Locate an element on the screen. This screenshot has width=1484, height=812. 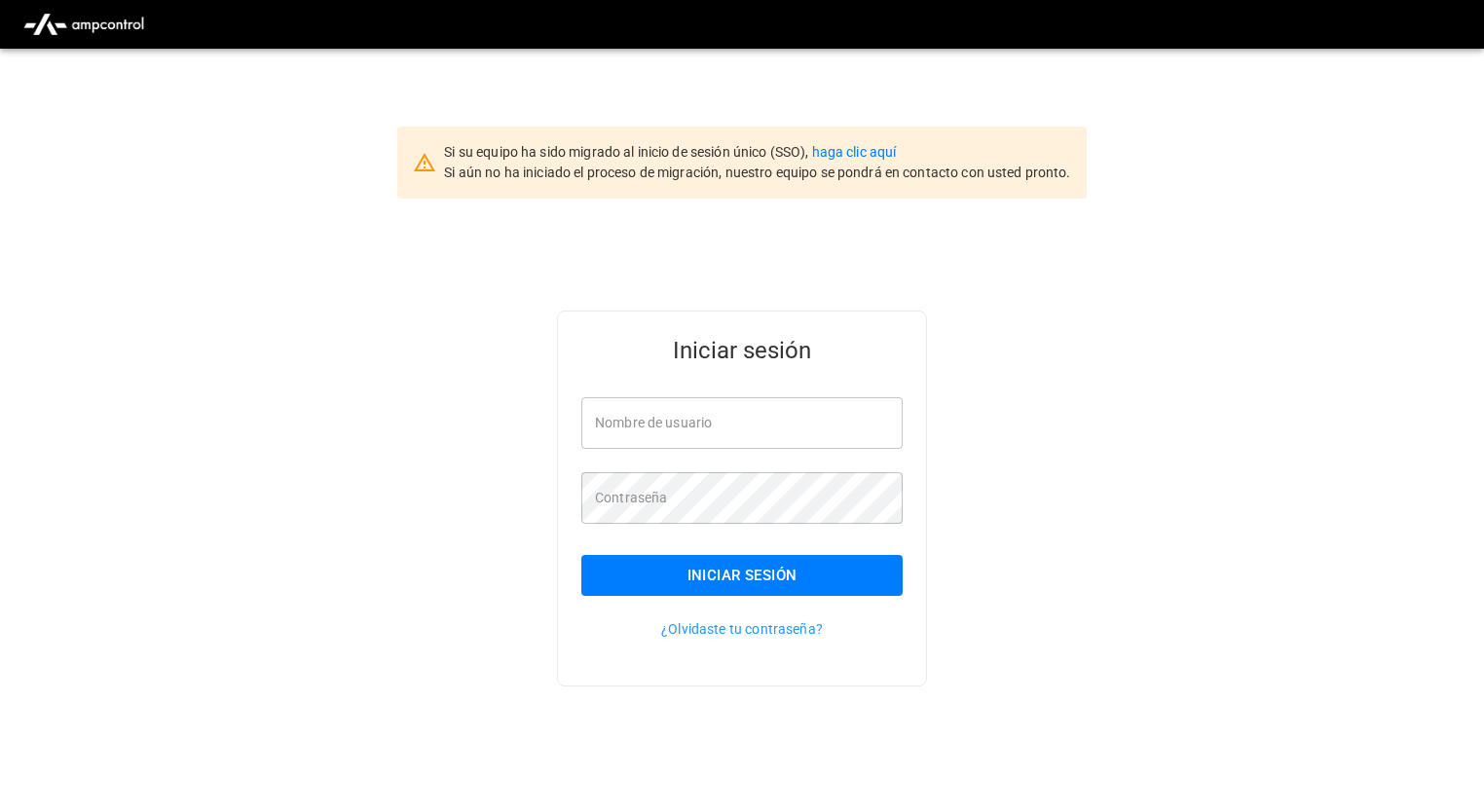
span: Si su equipo ha sido migrado al inicio de sesión único (SSO), is located at coordinates (627, 152).